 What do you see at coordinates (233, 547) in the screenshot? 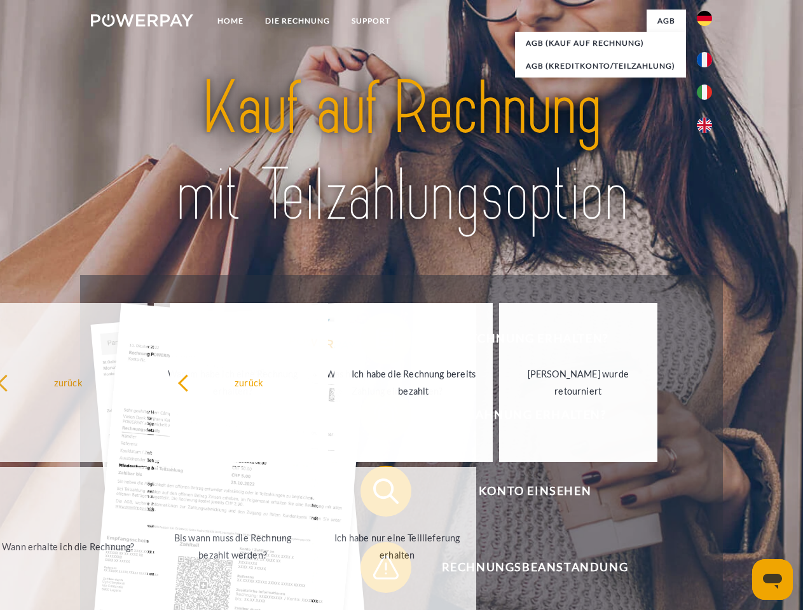
I see `div: Bis wann muss die Rechnung bezahlt werden?` at bounding box center [233, 547].